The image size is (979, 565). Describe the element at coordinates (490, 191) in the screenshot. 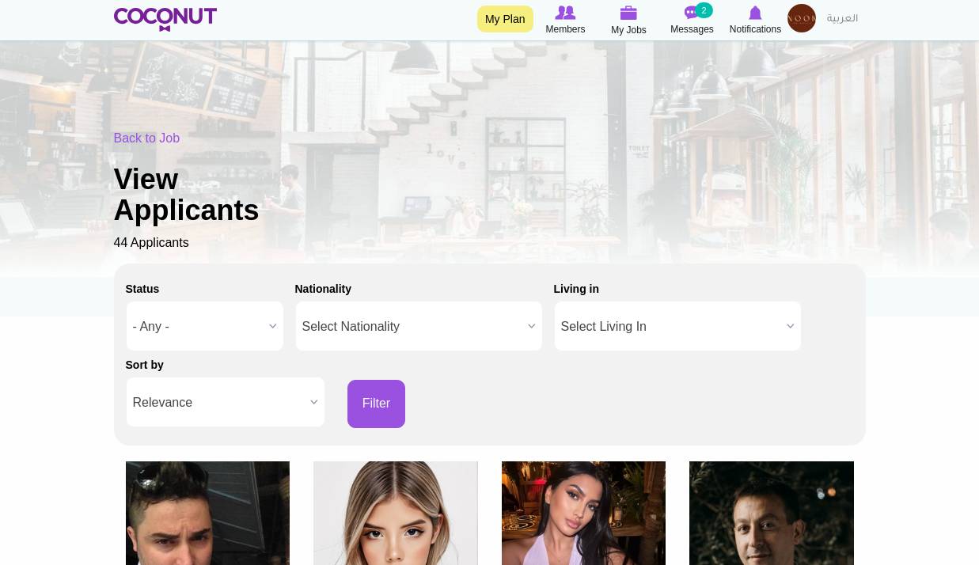

I see `div: 44 Applicants` at that location.